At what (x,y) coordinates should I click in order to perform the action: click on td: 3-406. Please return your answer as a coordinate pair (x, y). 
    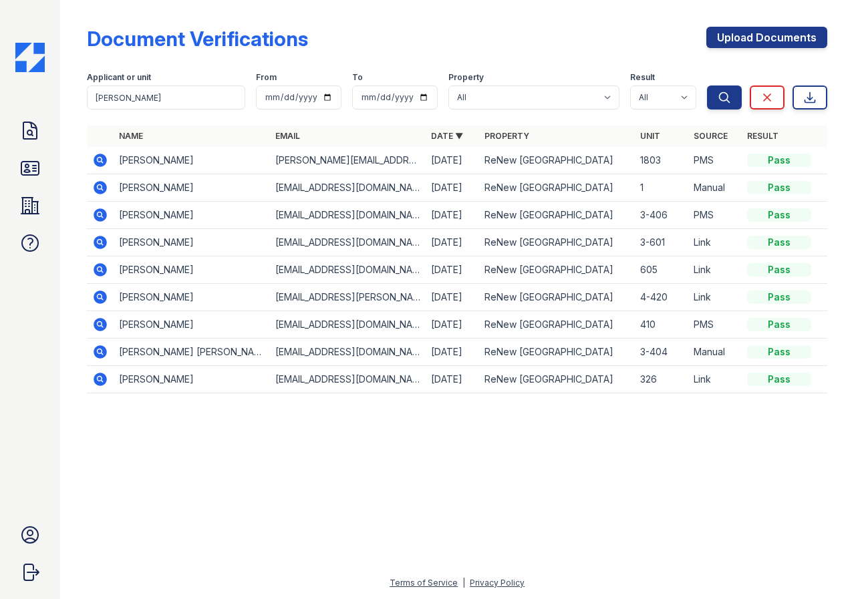
    Looking at the image, I should click on (662, 215).